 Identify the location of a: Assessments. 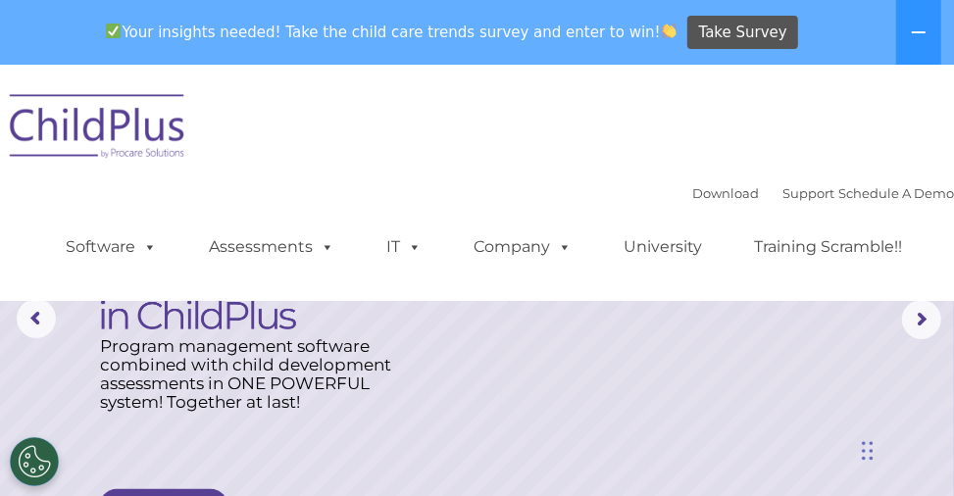
(271, 247).